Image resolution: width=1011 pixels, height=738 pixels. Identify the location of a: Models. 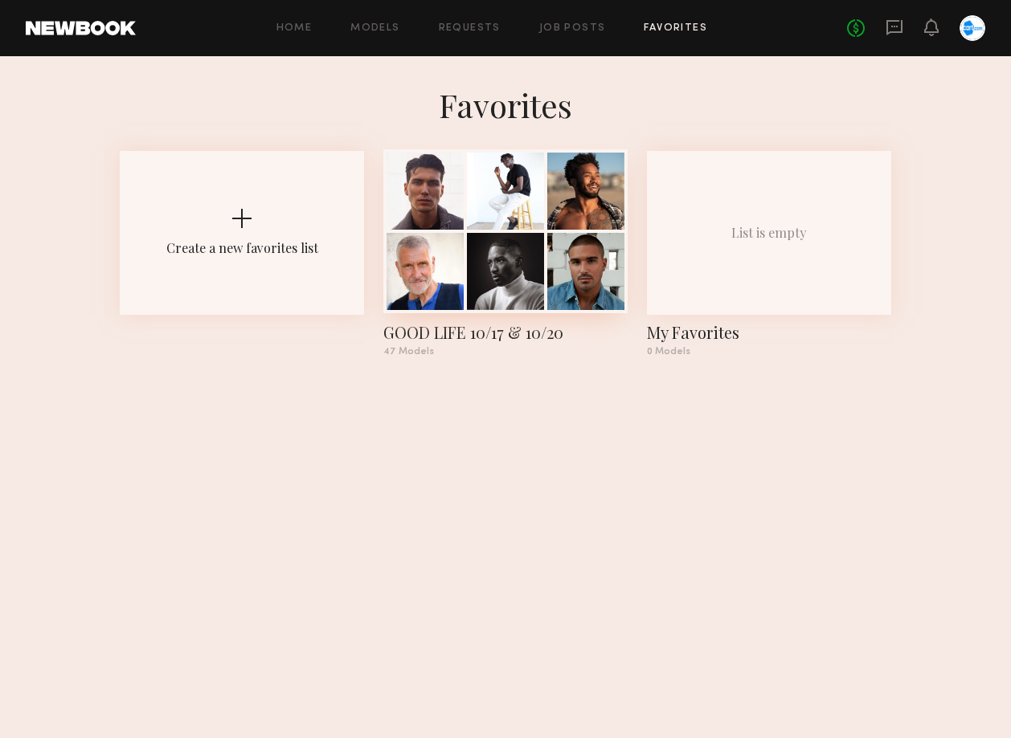
(374, 28).